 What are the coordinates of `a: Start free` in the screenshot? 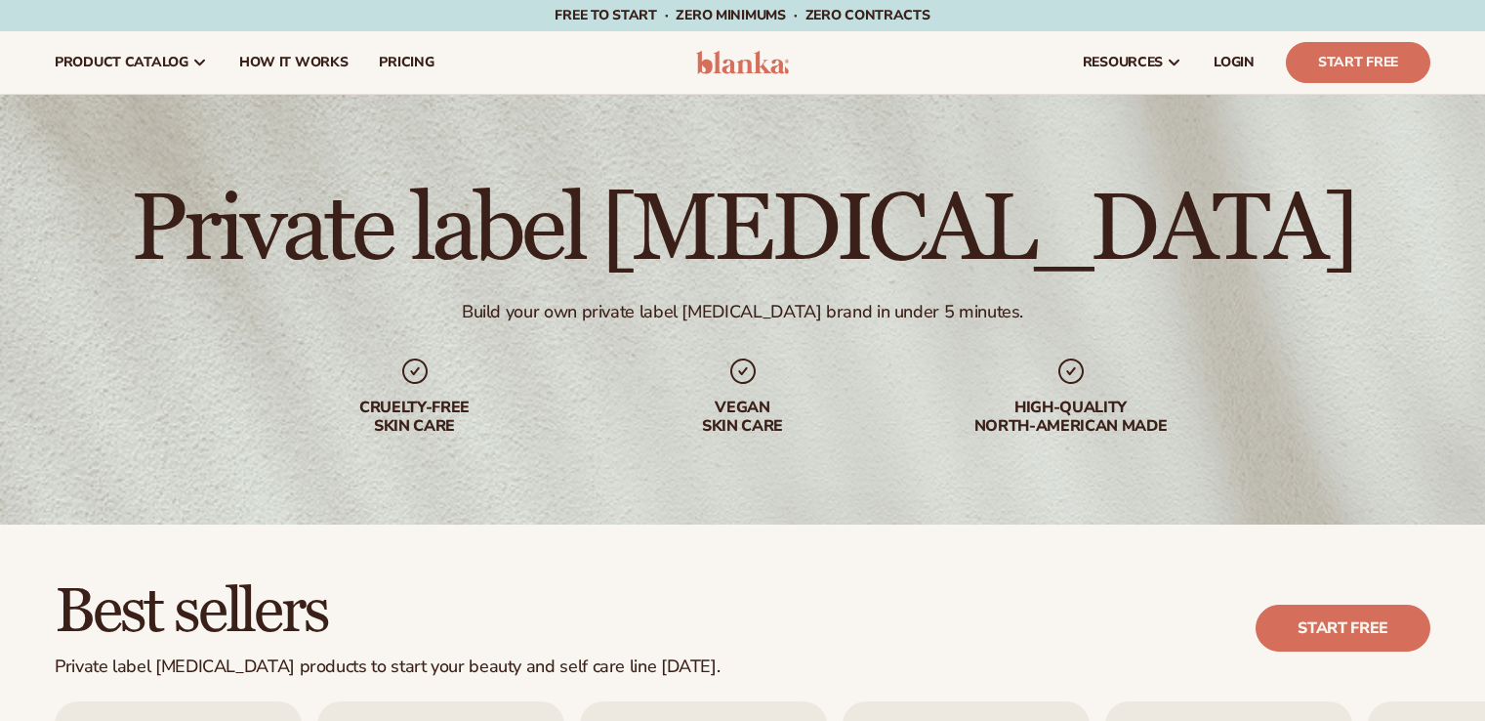 It's located at (1343, 628).